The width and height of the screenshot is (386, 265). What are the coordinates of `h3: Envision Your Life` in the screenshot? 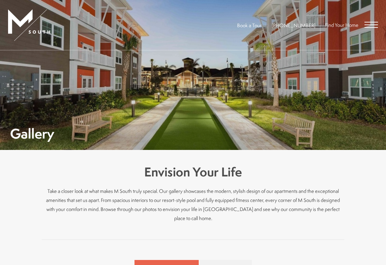 It's located at (193, 172).